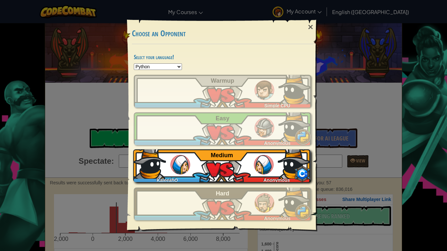 The height and width of the screenshot is (251, 447). Describe the element at coordinates (277, 106) in the screenshot. I see `span: Simple CPU` at that location.